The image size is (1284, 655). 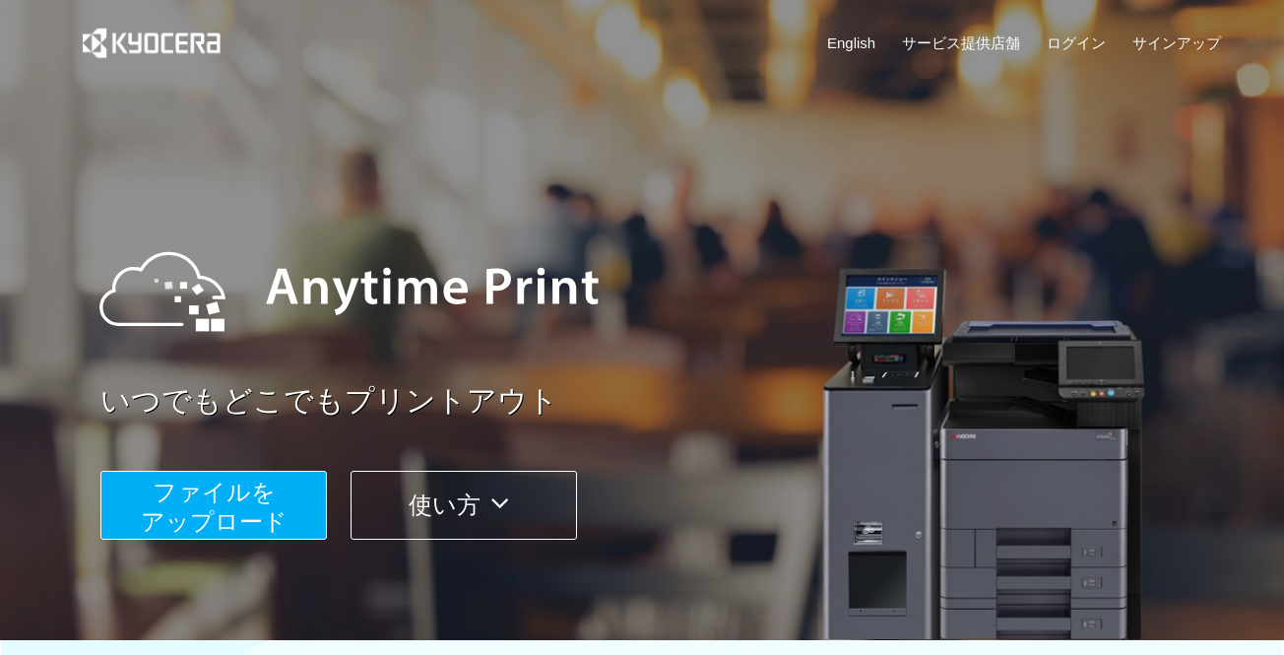 I want to click on span: ファイルを ​​アップロード, so click(x=214, y=506).